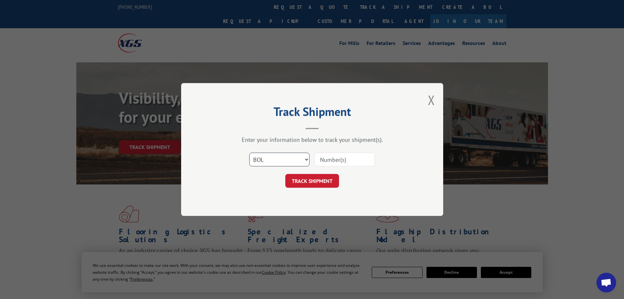 The image size is (624, 299). Describe the element at coordinates (607, 282) in the screenshot. I see `div: Open chat` at that location.